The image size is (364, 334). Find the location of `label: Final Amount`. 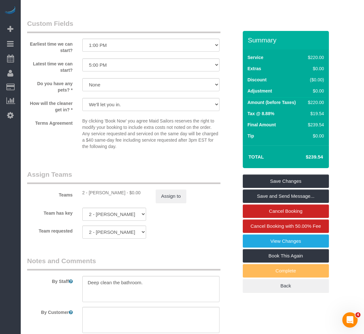

label: Final Amount is located at coordinates (262, 125).